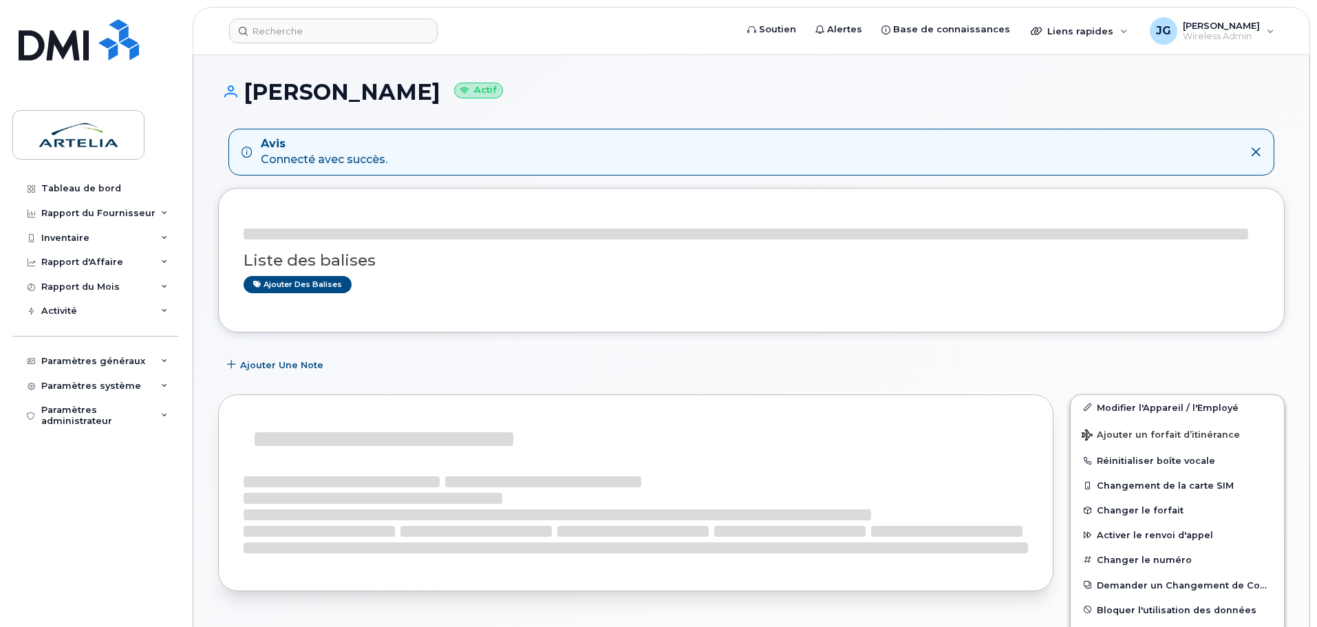 The image size is (1317, 627). Describe the element at coordinates (1177, 609) in the screenshot. I see `button: Bloquer l'utilisation des données` at that location.